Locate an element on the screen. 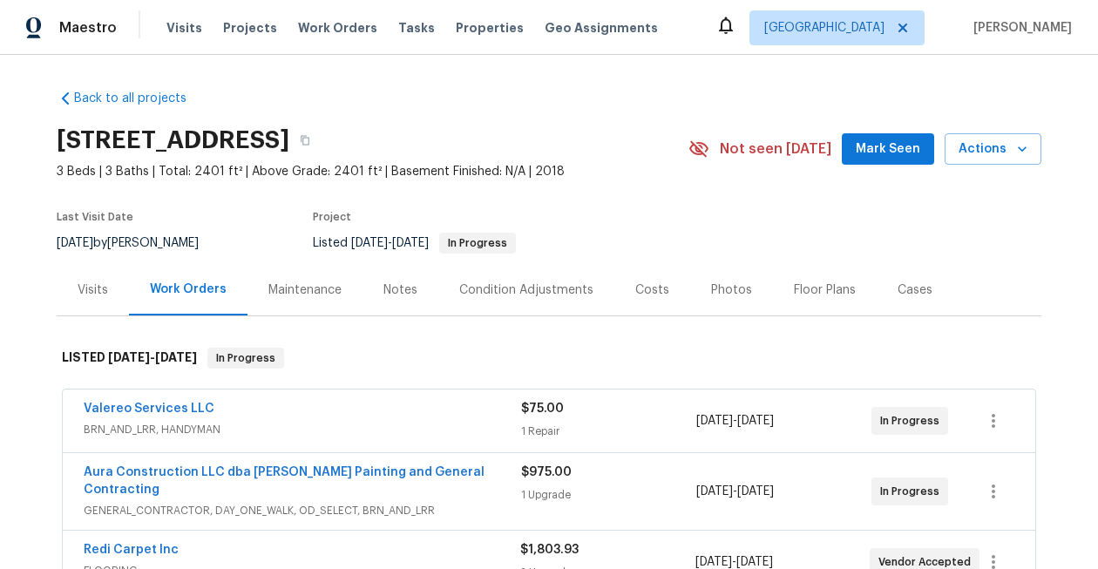 The width and height of the screenshot is (1098, 569). div: Notes is located at coordinates (400, 290).